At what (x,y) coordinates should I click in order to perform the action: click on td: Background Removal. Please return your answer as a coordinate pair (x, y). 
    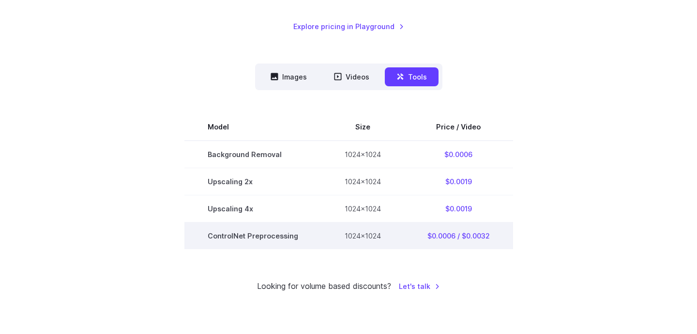
    Looking at the image, I should click on (253, 154).